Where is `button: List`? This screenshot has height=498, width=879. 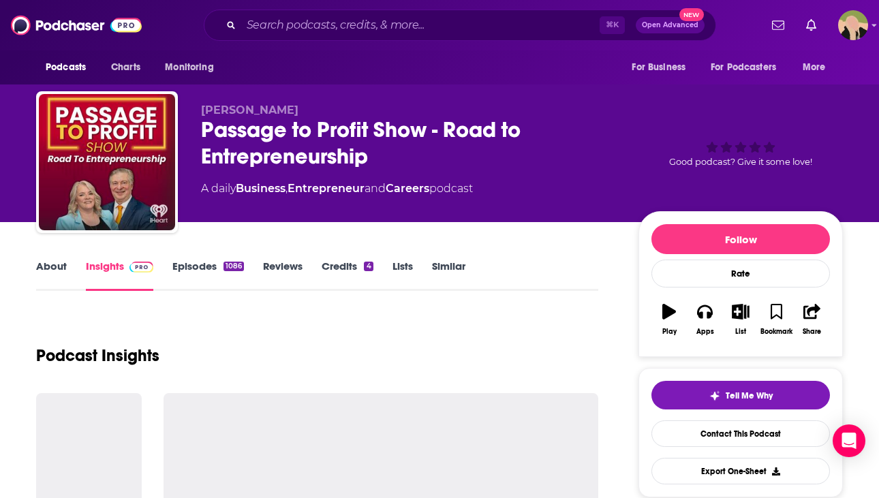 button: List is located at coordinates (741, 320).